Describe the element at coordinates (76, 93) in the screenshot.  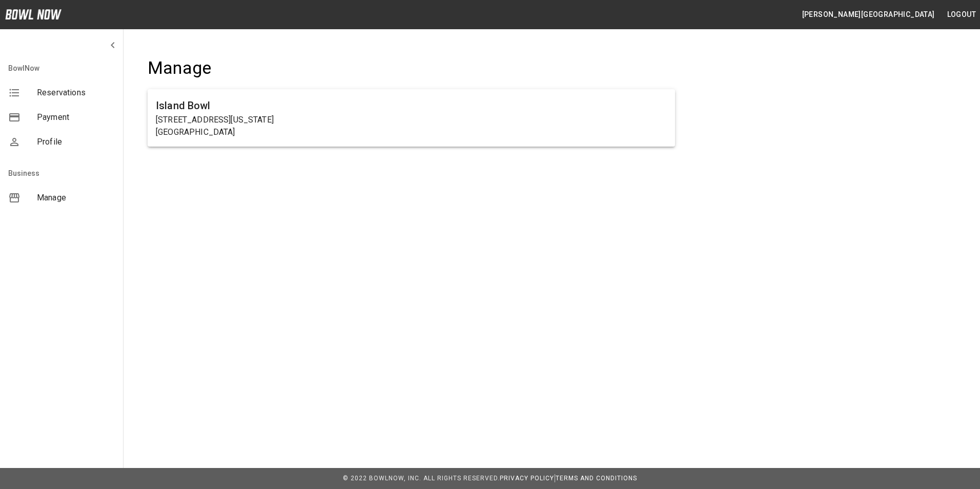
I see `span: Reservations` at that location.